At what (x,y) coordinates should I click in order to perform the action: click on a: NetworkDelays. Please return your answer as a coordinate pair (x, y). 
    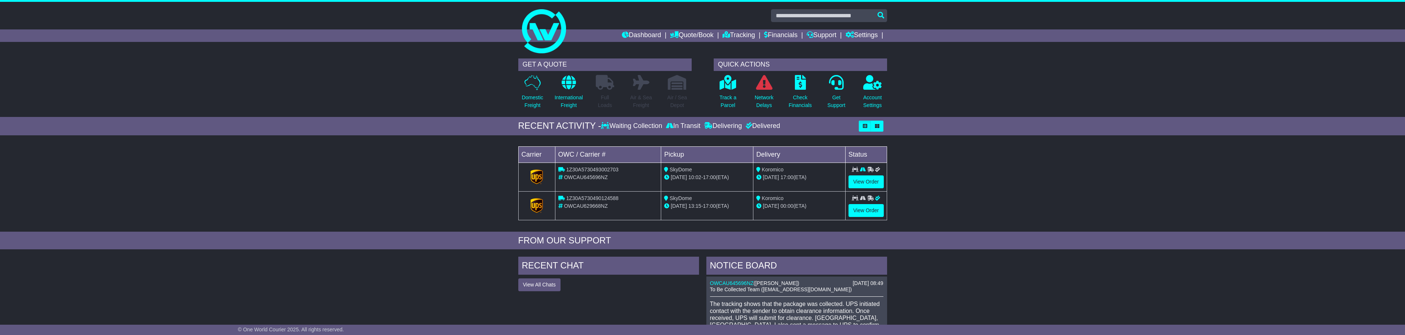
    Looking at the image, I should click on (764, 94).